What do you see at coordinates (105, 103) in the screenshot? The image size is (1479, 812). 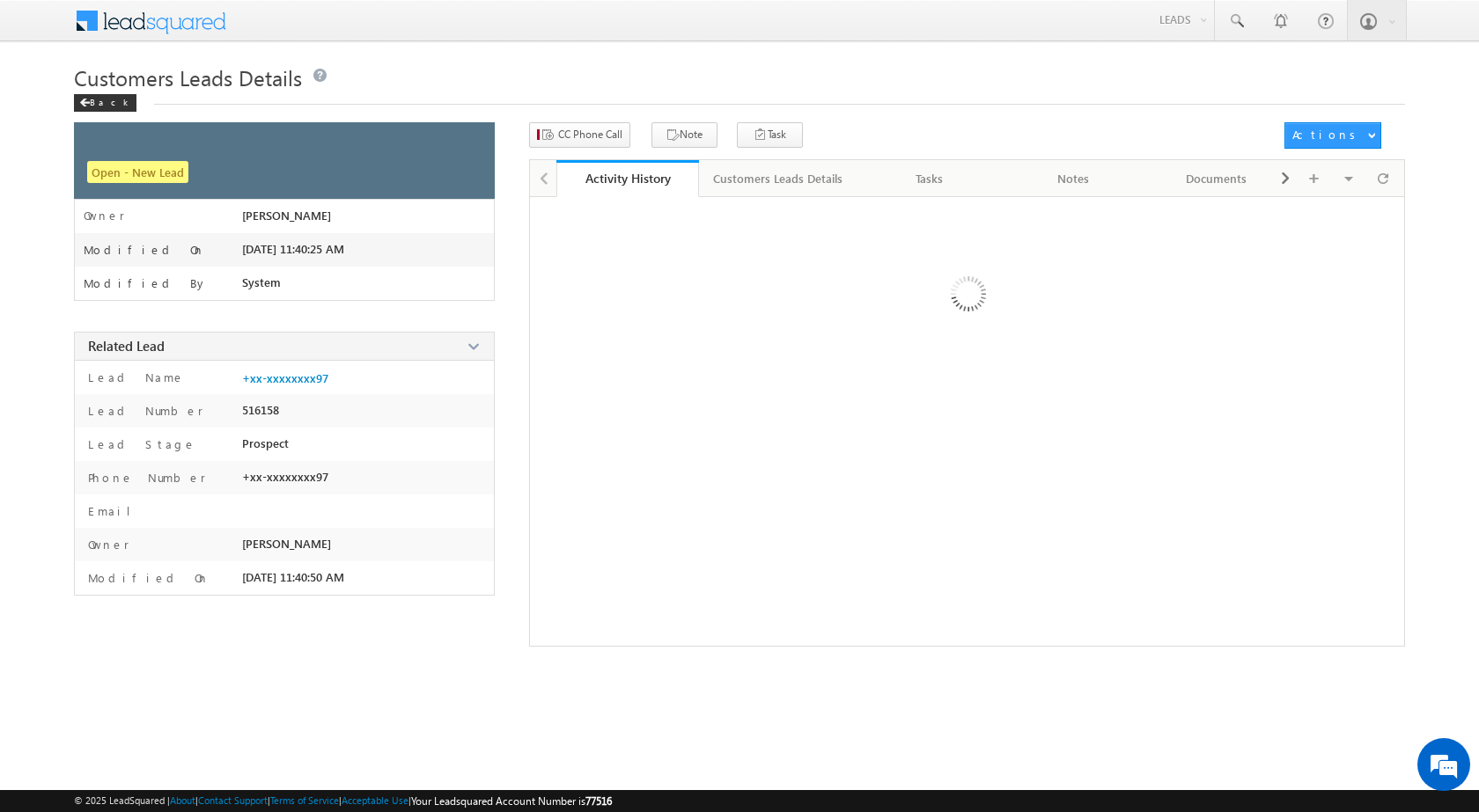 I see `div: Back` at bounding box center [105, 103].